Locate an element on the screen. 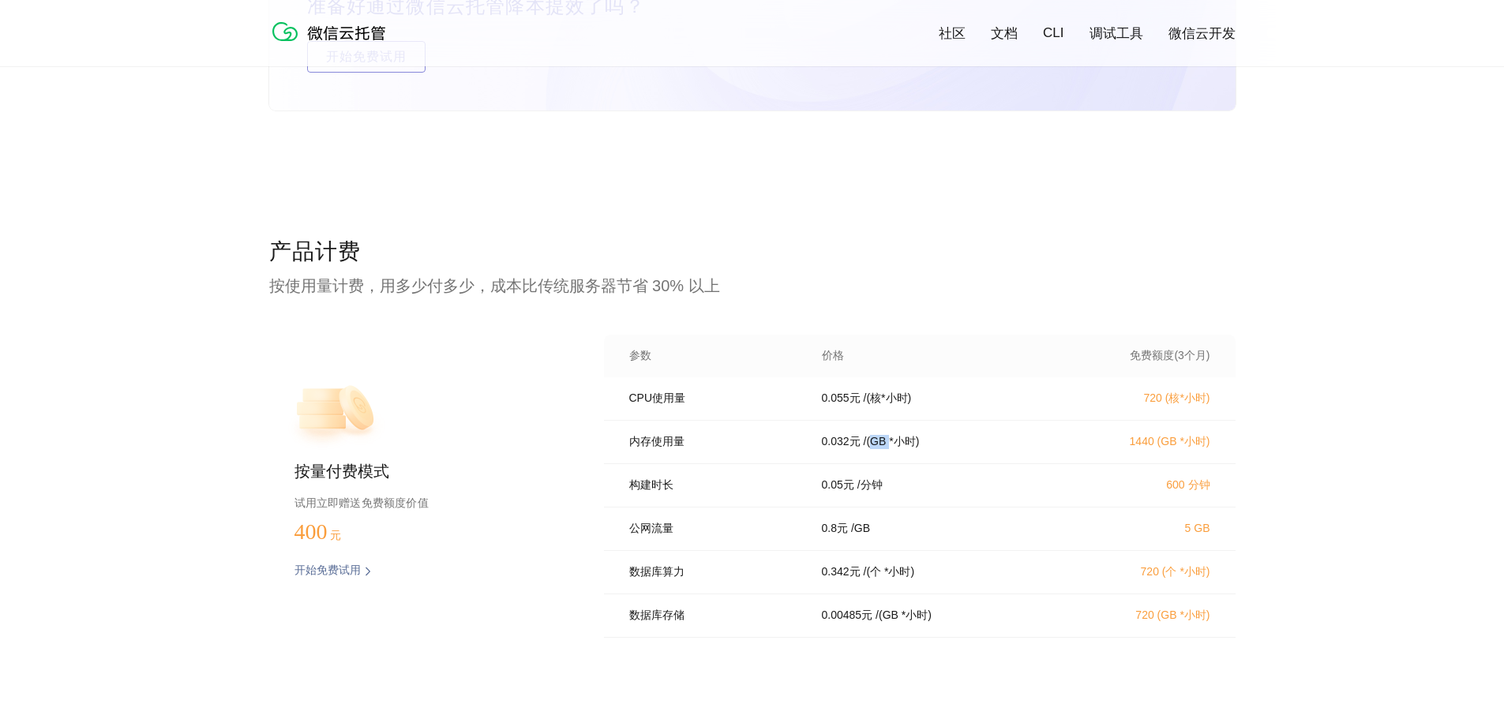  p: 600 分钟 is located at coordinates (1141, 485).